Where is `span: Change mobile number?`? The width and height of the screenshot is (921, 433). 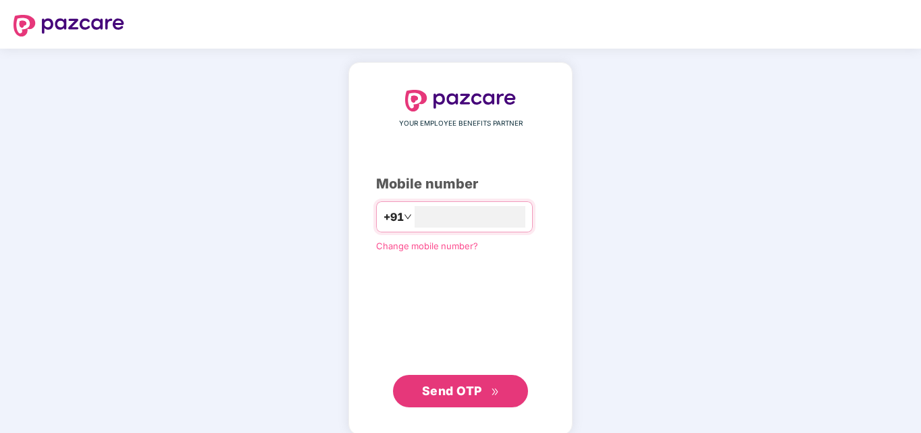
span: Change mobile number? is located at coordinates (427, 246).